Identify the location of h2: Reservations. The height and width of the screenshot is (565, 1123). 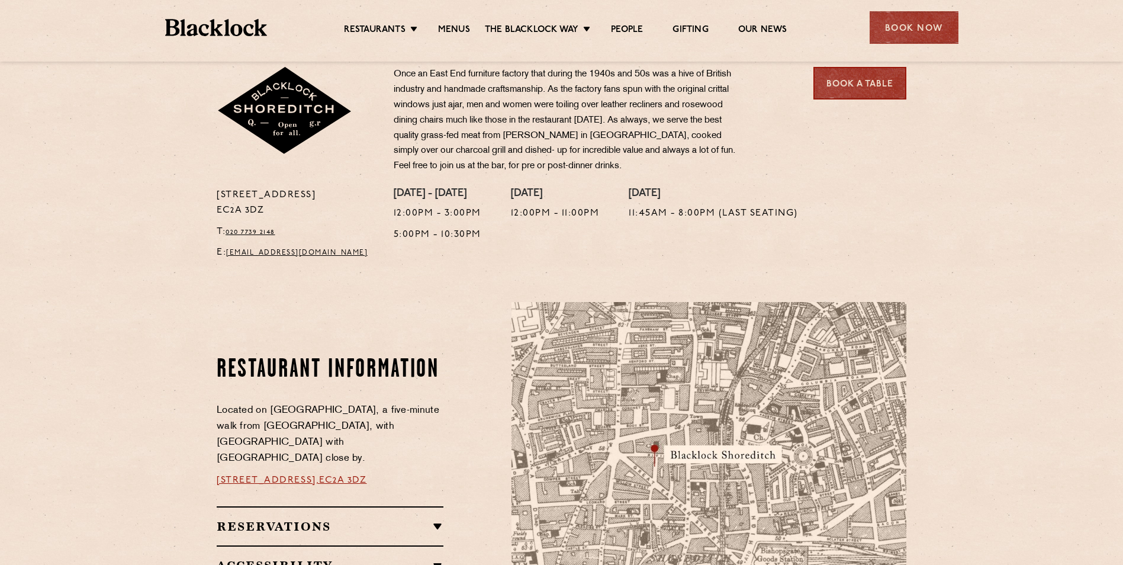
(330, 526).